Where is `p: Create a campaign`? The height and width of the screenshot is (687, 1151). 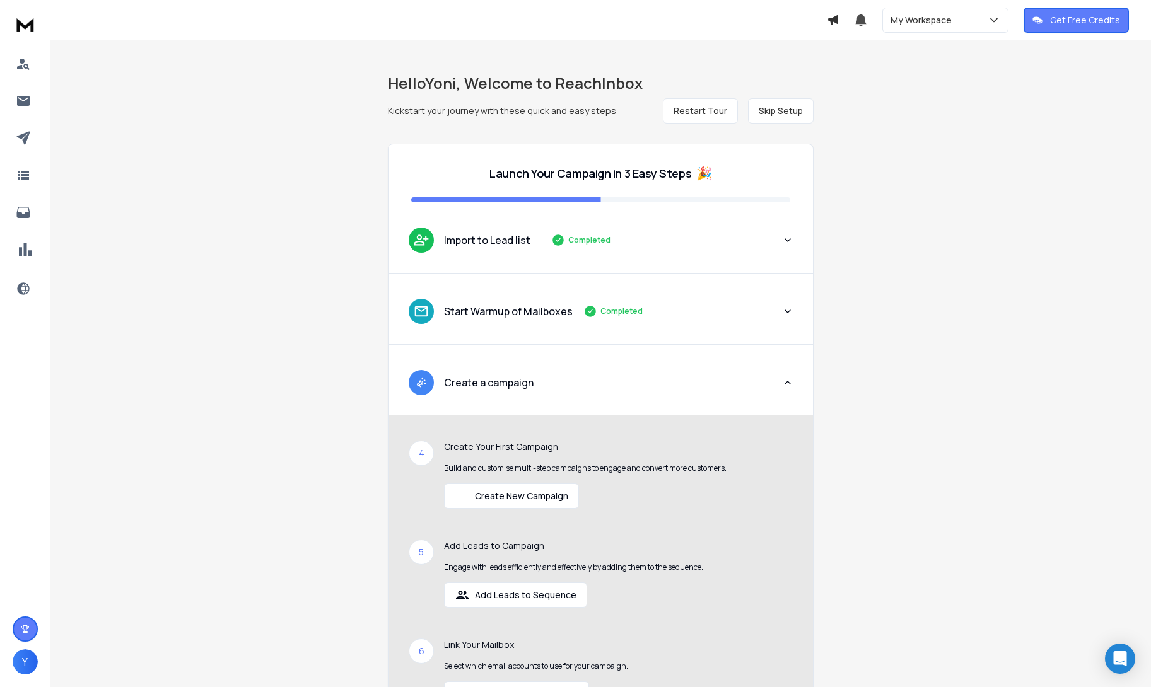
p: Create a campaign is located at coordinates (489, 383).